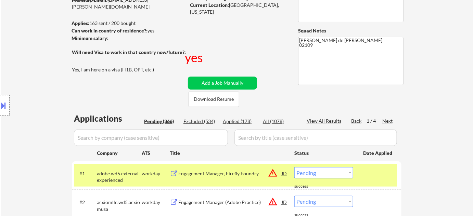 The width and height of the screenshot is (473, 216). Describe the element at coordinates (325, 121) in the screenshot. I see `div: View All Results` at that location.